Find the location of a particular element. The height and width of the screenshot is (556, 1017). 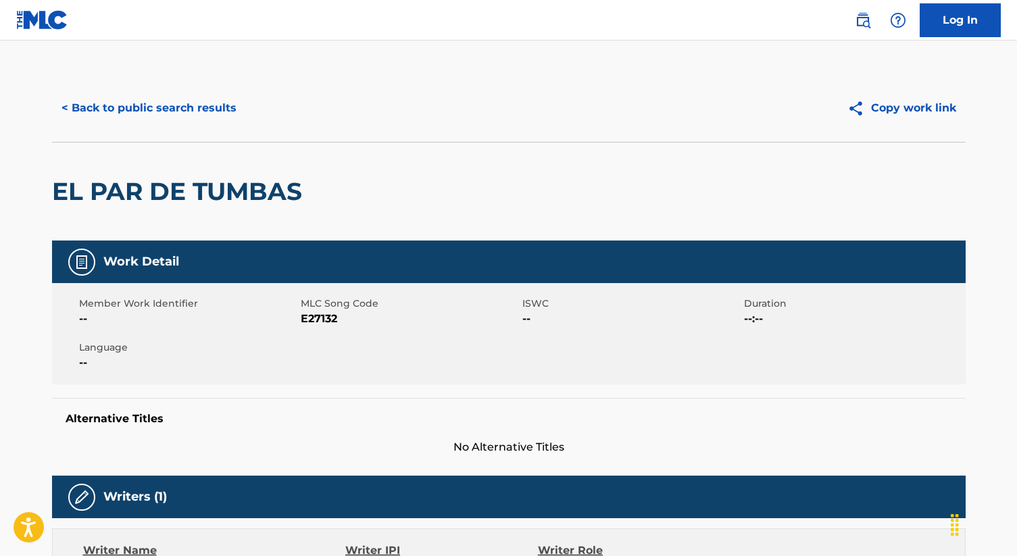

a: Log In is located at coordinates (960, 20).